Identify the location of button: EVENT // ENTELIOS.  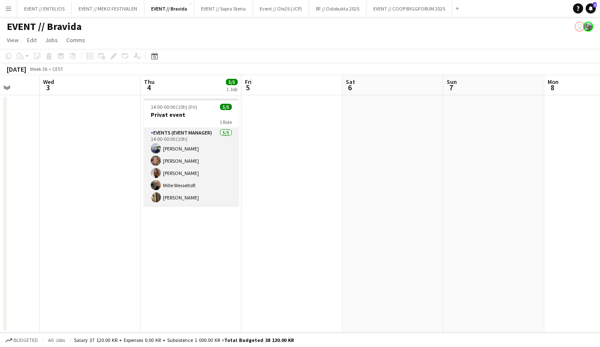
(44, 8).